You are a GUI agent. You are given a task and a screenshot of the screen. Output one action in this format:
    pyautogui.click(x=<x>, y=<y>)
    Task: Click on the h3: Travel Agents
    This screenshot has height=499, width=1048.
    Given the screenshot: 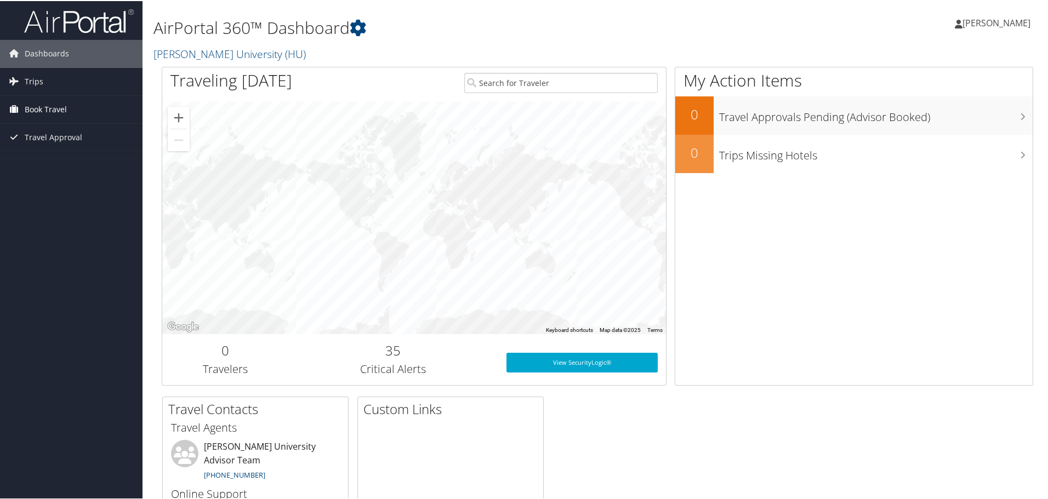 What is the action you would take?
    pyautogui.click(x=255, y=427)
    